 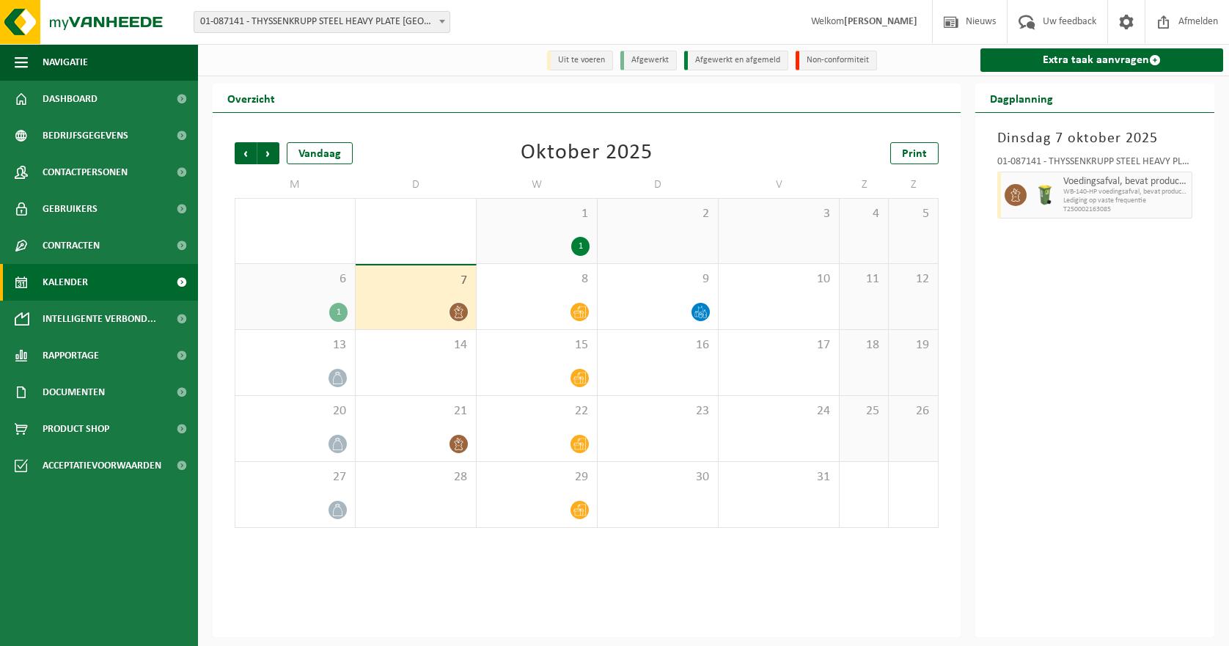 I want to click on h2: Overzicht, so click(x=251, y=98).